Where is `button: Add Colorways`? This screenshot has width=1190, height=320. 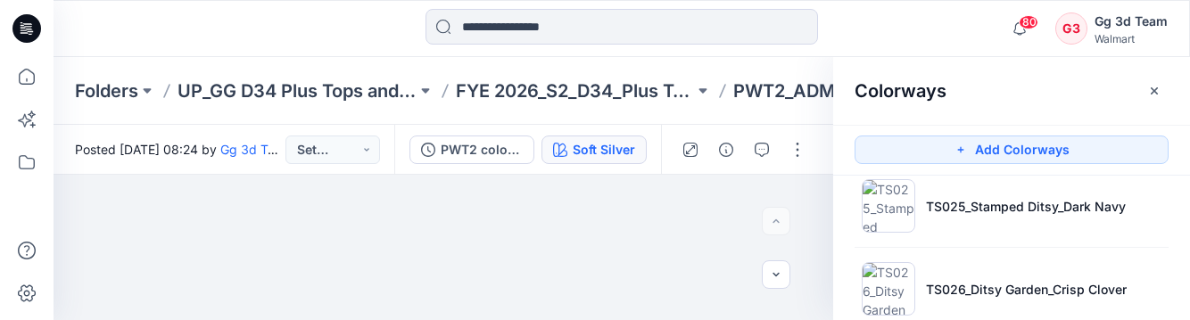
button: Add Colorways is located at coordinates (1011, 150).